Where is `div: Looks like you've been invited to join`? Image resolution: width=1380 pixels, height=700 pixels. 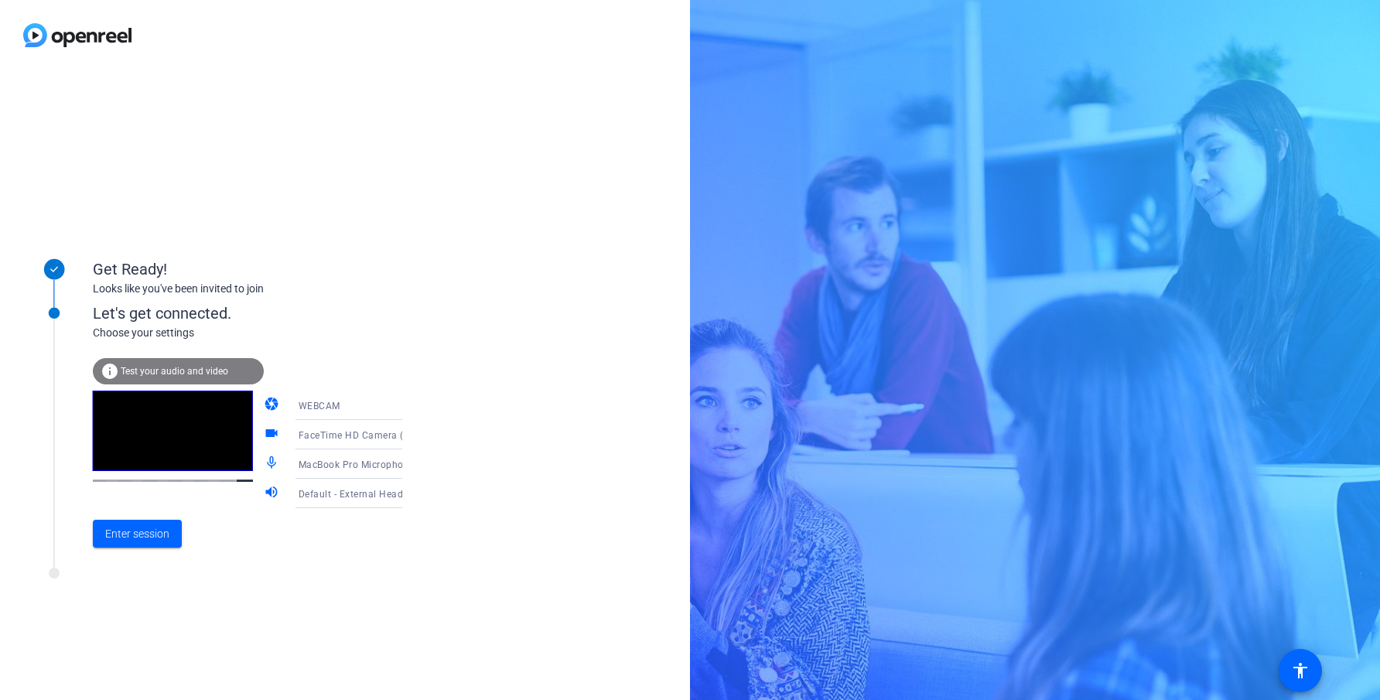 div: Looks like you've been invited to join is located at coordinates (248, 289).